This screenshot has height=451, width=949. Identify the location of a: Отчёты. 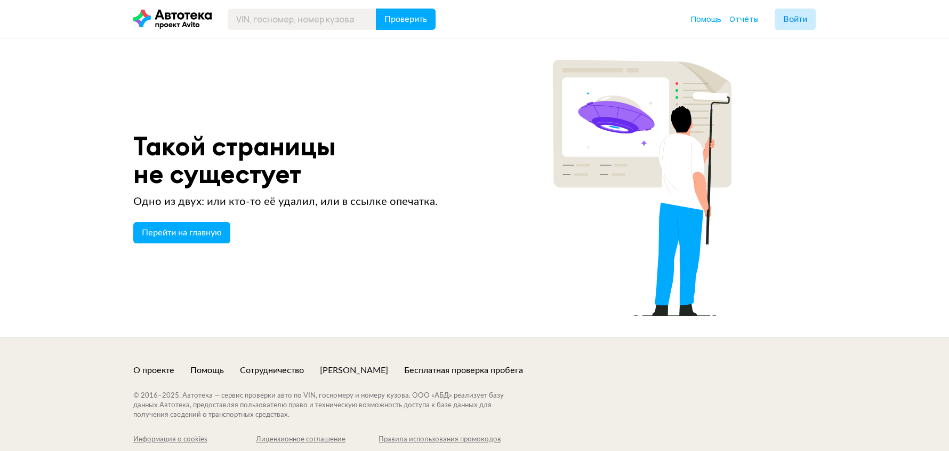
(744, 19).